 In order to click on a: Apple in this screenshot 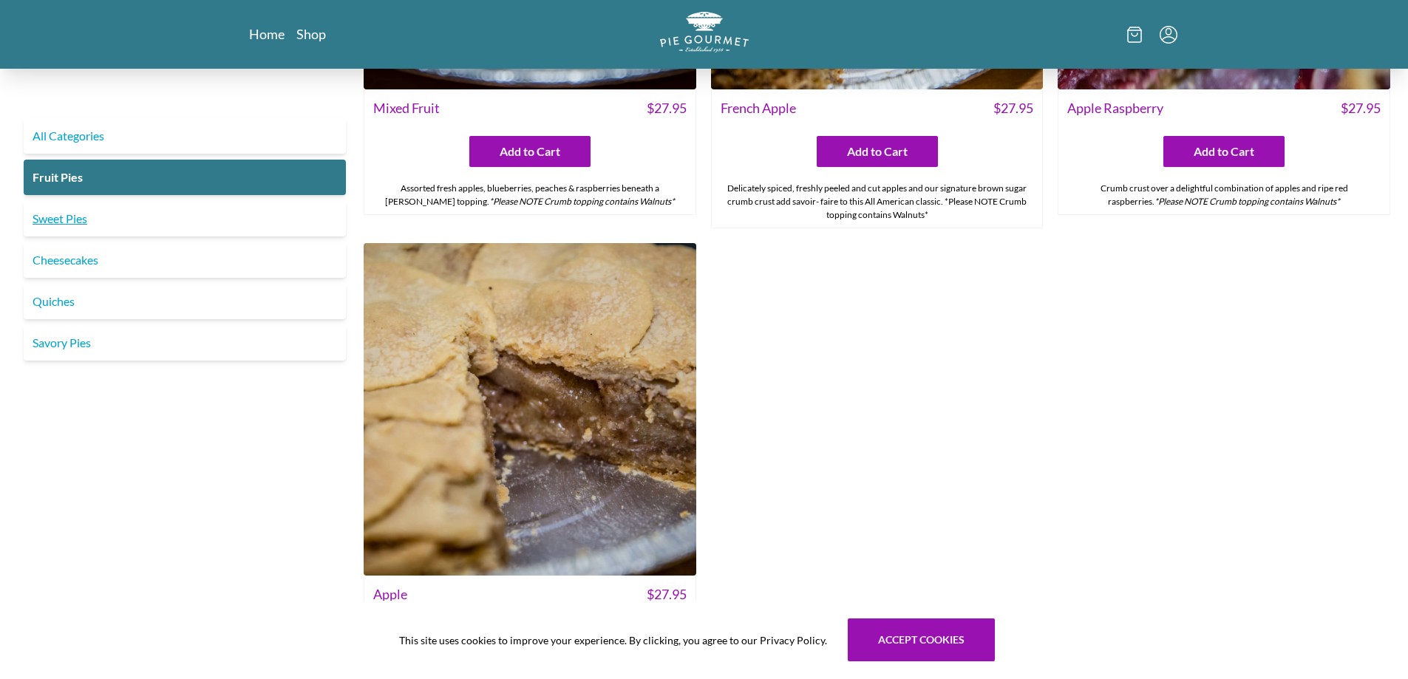, I will do `click(530, 409)`.